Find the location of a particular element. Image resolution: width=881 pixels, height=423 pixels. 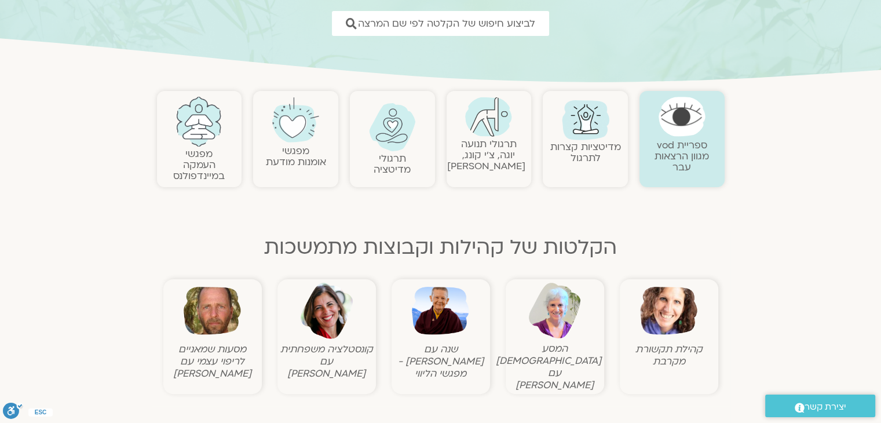

span: לביצוע חיפוש של הקלטה לפי שם המרצה is located at coordinates (447, 23).